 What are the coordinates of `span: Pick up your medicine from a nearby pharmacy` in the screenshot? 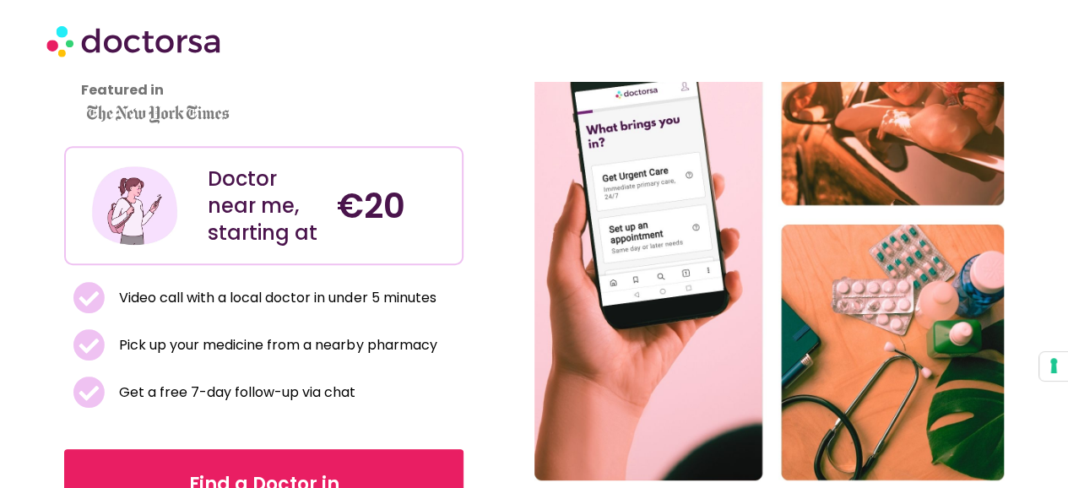 It's located at (275, 345).